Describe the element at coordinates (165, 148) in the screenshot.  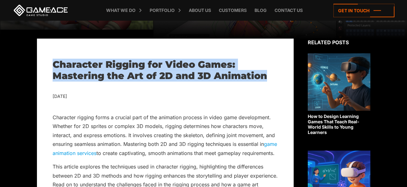
I see `a: game animation services` at that location.